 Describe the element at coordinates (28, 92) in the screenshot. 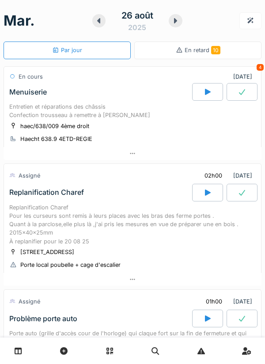

I see `div: Menuiserie` at that location.